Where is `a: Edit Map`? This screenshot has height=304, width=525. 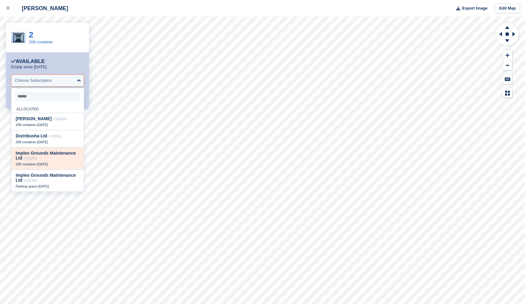
a: Edit Map is located at coordinates (508, 8).